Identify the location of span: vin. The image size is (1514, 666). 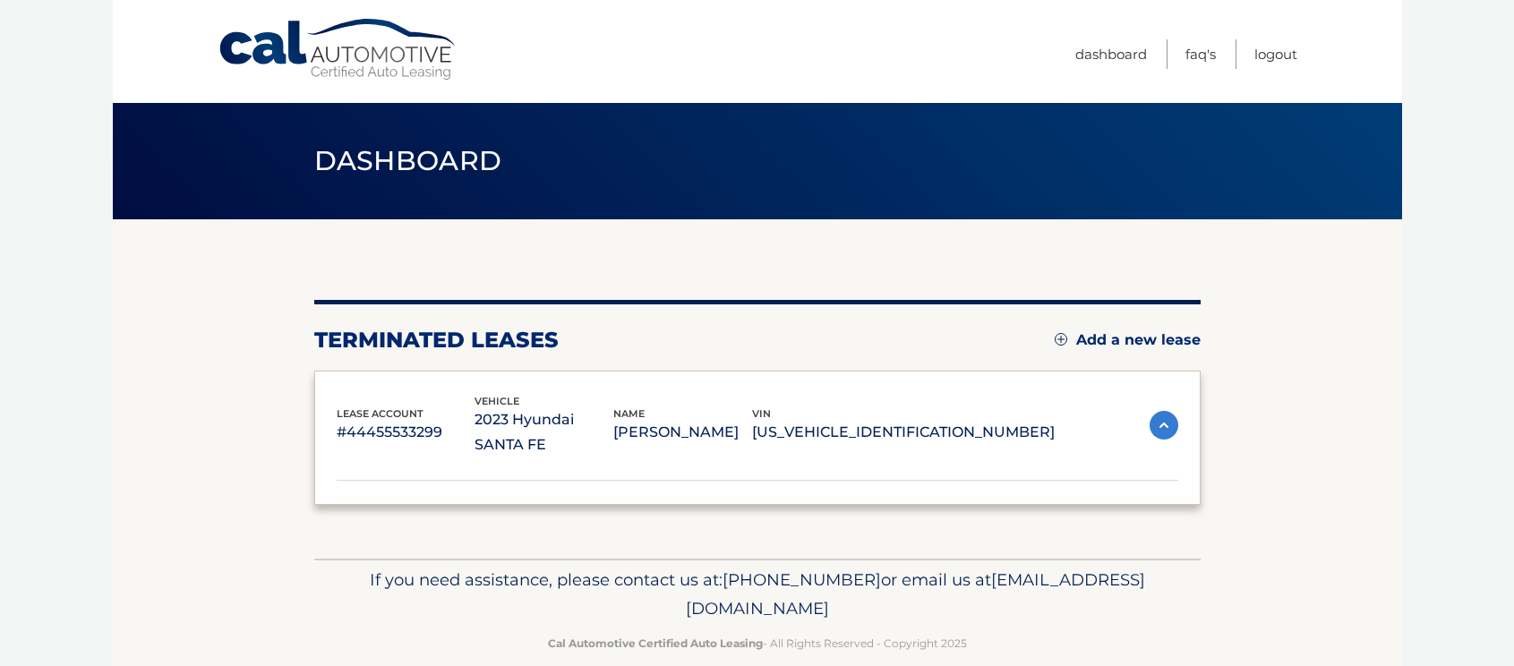
(761, 414).